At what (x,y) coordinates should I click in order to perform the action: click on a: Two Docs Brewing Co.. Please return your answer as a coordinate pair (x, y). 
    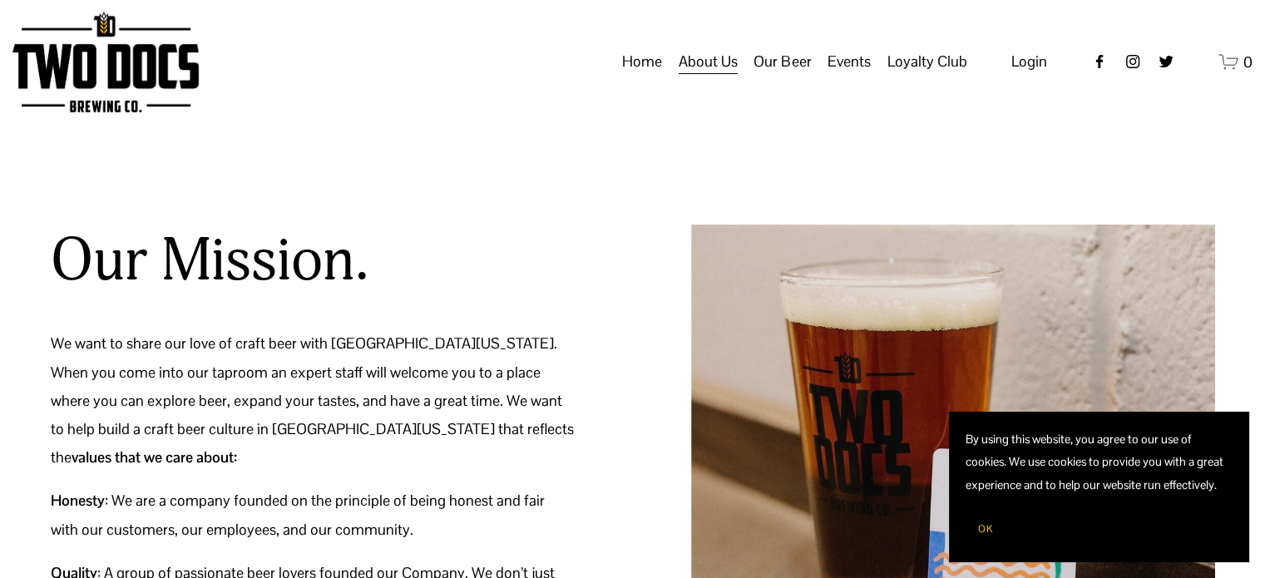
    Looking at the image, I should click on (106, 62).